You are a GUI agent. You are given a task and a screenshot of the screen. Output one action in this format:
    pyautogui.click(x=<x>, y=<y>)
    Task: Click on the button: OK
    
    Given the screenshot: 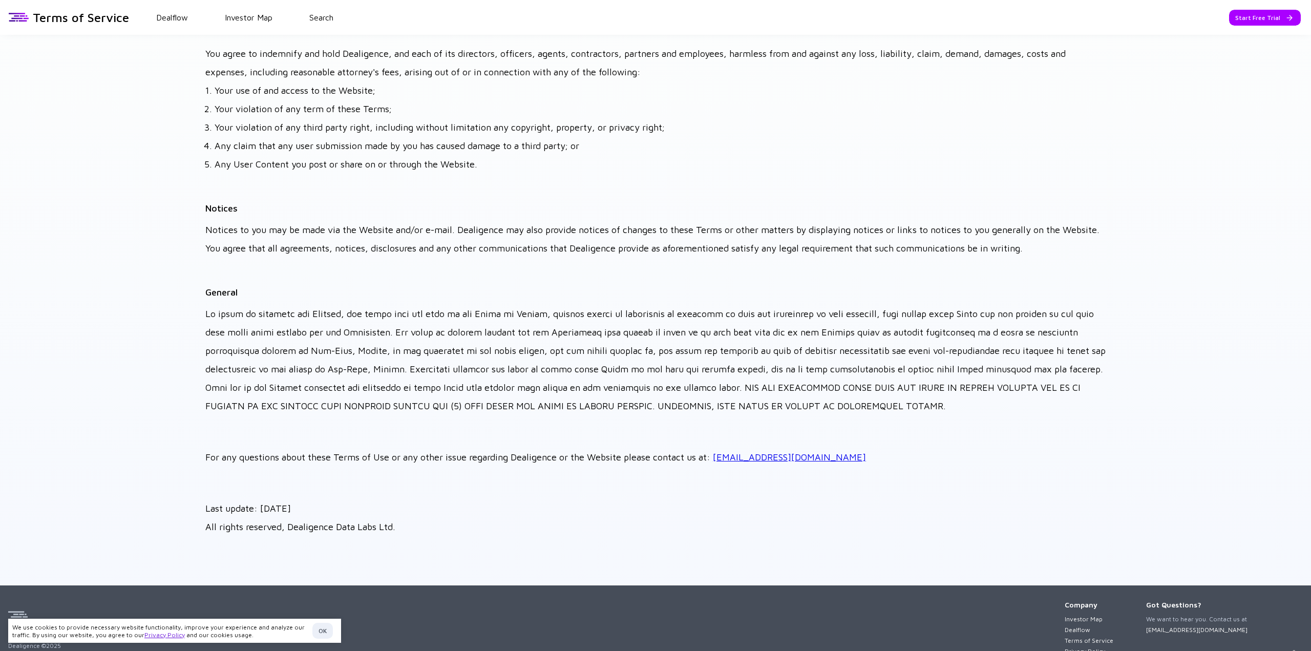 What is the action you would take?
    pyautogui.click(x=323, y=631)
    